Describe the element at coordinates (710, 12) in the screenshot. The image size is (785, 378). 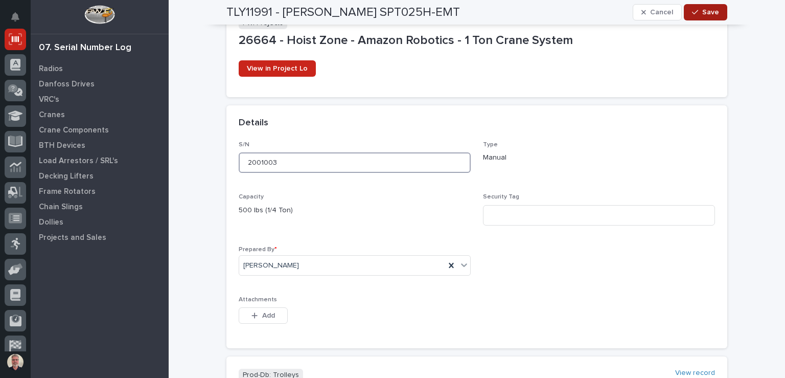
I see `span: Save` at that location.